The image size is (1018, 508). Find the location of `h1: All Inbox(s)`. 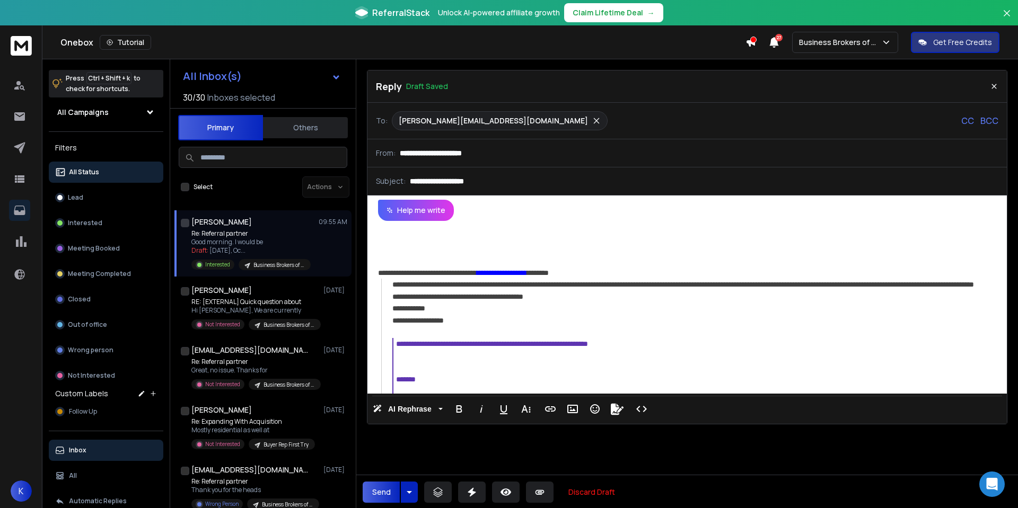

h1: All Inbox(s) is located at coordinates (212, 76).